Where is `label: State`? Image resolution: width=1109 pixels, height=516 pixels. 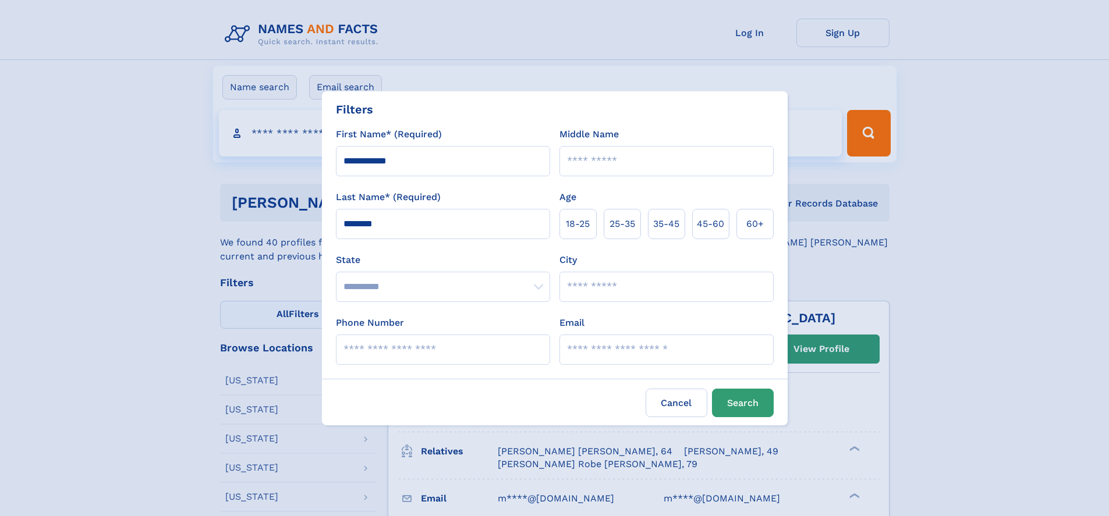 label: State is located at coordinates (443, 260).